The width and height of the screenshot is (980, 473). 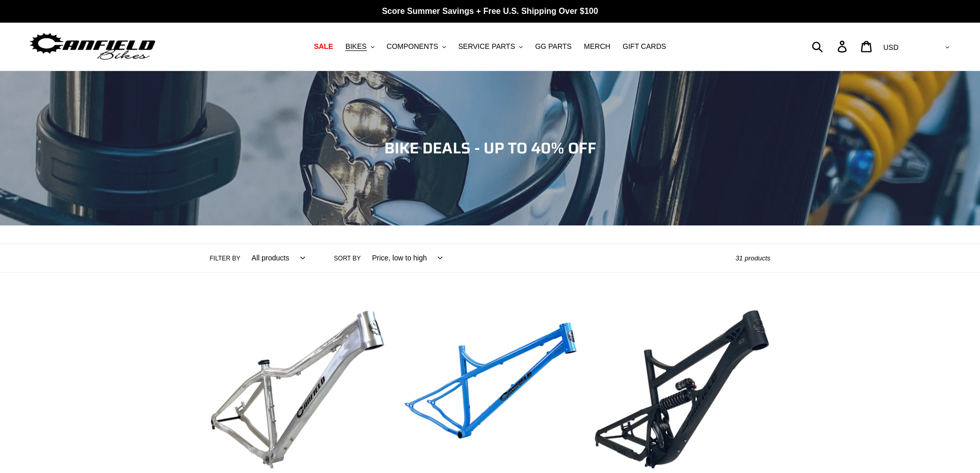 What do you see at coordinates (323, 46) in the screenshot?
I see `span: SALE` at bounding box center [323, 46].